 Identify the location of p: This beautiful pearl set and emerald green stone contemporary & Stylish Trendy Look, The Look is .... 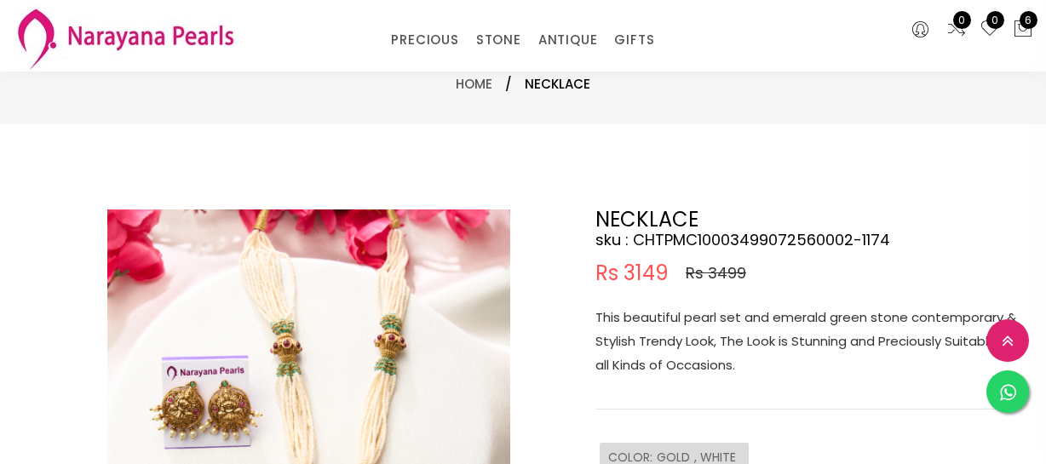
(808, 342).